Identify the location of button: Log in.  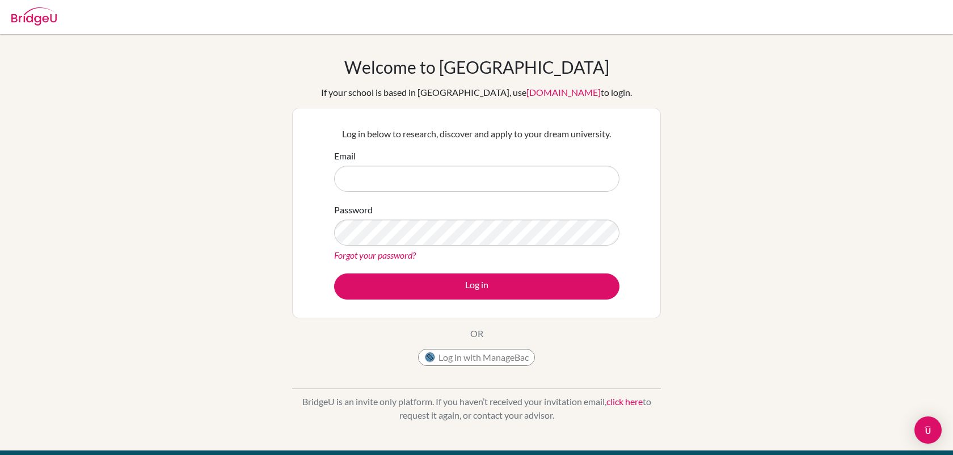
(477, 286).